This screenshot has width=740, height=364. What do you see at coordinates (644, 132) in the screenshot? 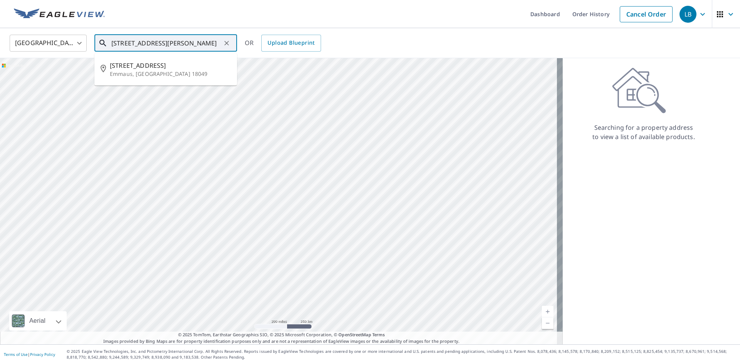
I see `p: Searching for a property address to view a list of available products.` at bounding box center [644, 132].